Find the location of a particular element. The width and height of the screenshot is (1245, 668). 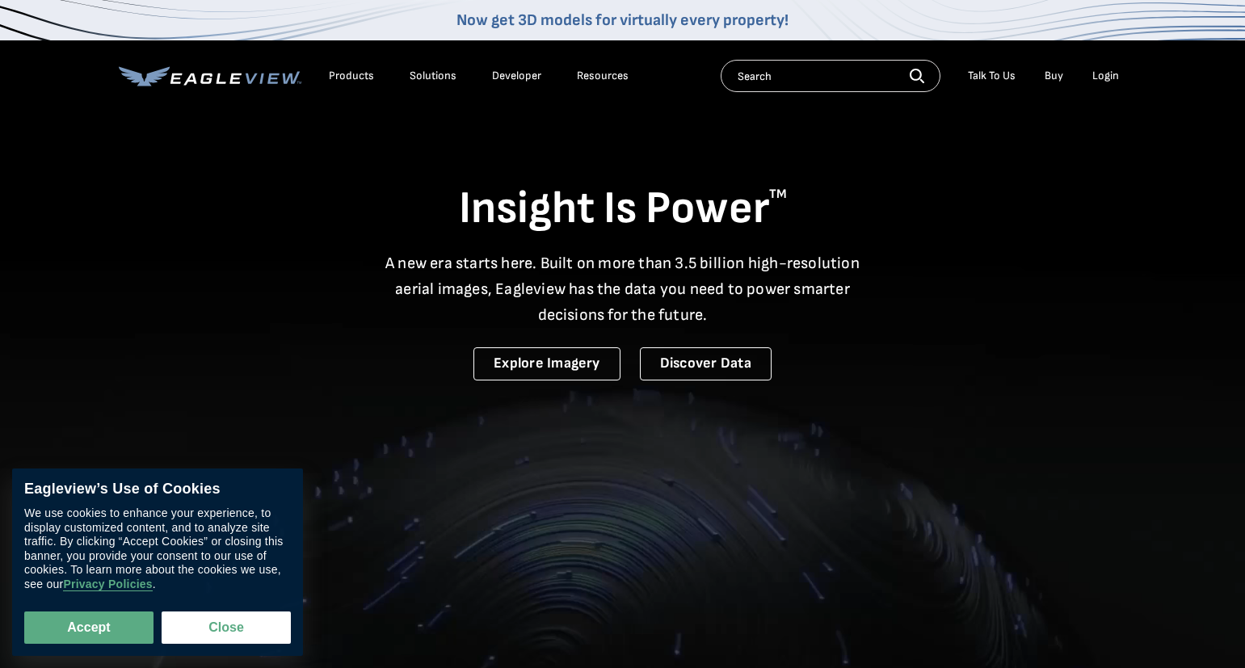

div: Talk To Us is located at coordinates (991, 76).